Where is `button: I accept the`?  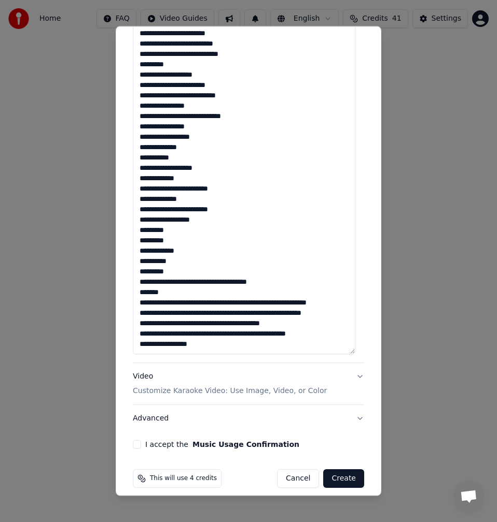 button: I accept the is located at coordinates (246, 445).